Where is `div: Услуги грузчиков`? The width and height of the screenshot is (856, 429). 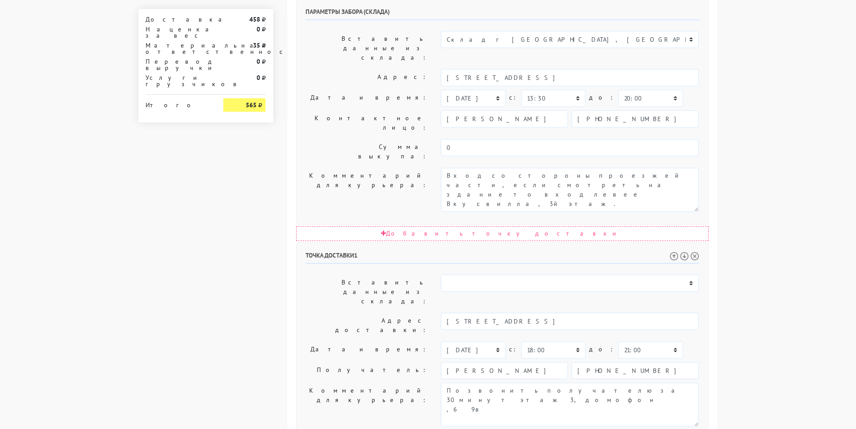
div: Услуги грузчиков is located at coordinates (178, 81).